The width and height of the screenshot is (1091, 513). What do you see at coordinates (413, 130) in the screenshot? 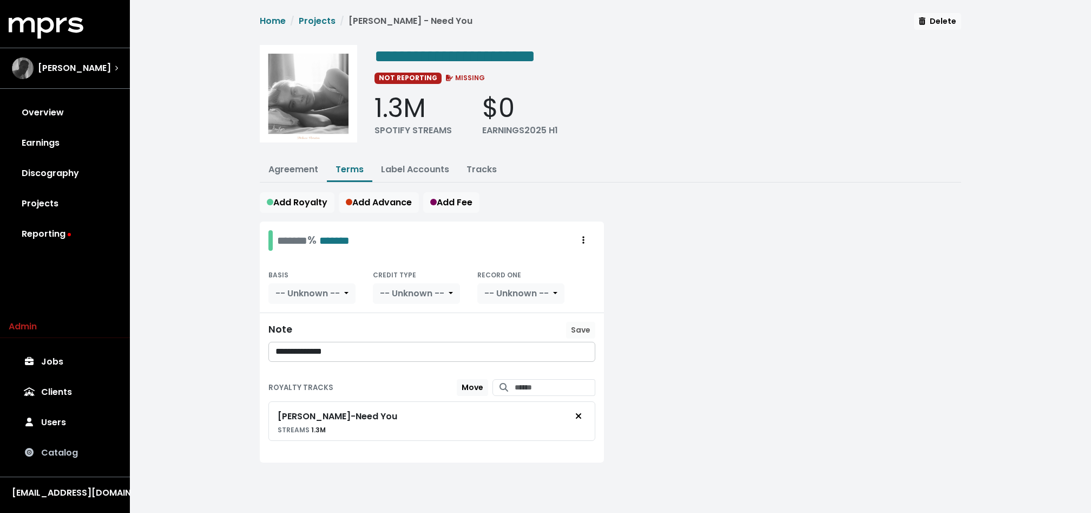
I see `div: SPOTIFY STREAMS` at bounding box center [413, 130].